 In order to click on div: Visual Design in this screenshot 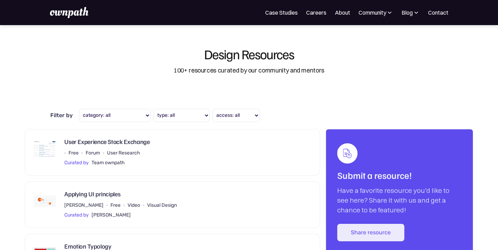, I will do `click(162, 206)`.